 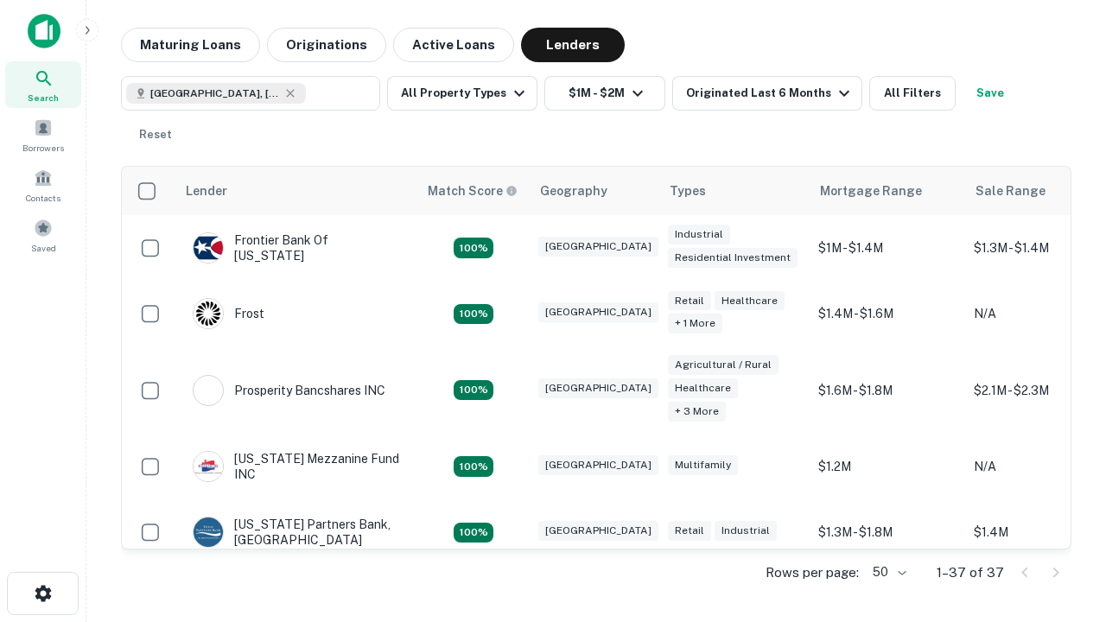 What do you see at coordinates (43, 135) in the screenshot?
I see `a: Borrowers` at bounding box center [43, 135].